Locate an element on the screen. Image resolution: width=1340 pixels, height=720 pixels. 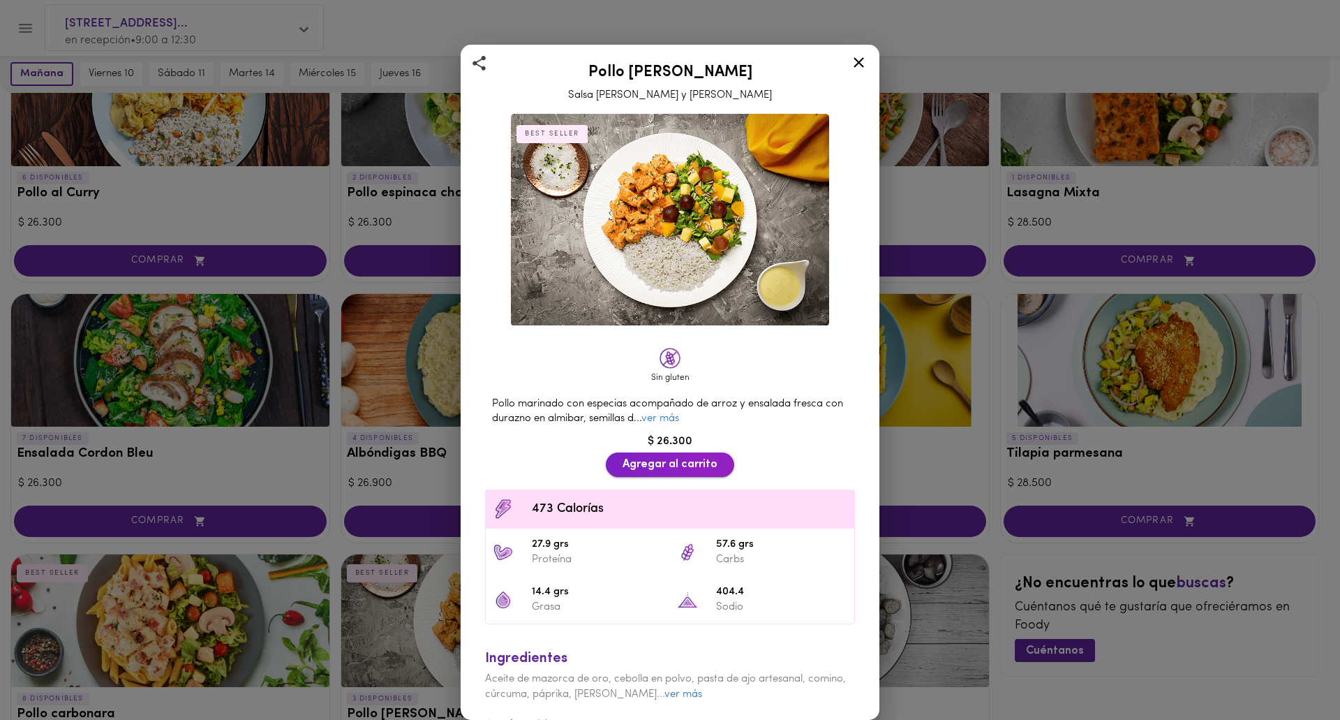
span: 473 Calorías is located at coordinates (690, 509).